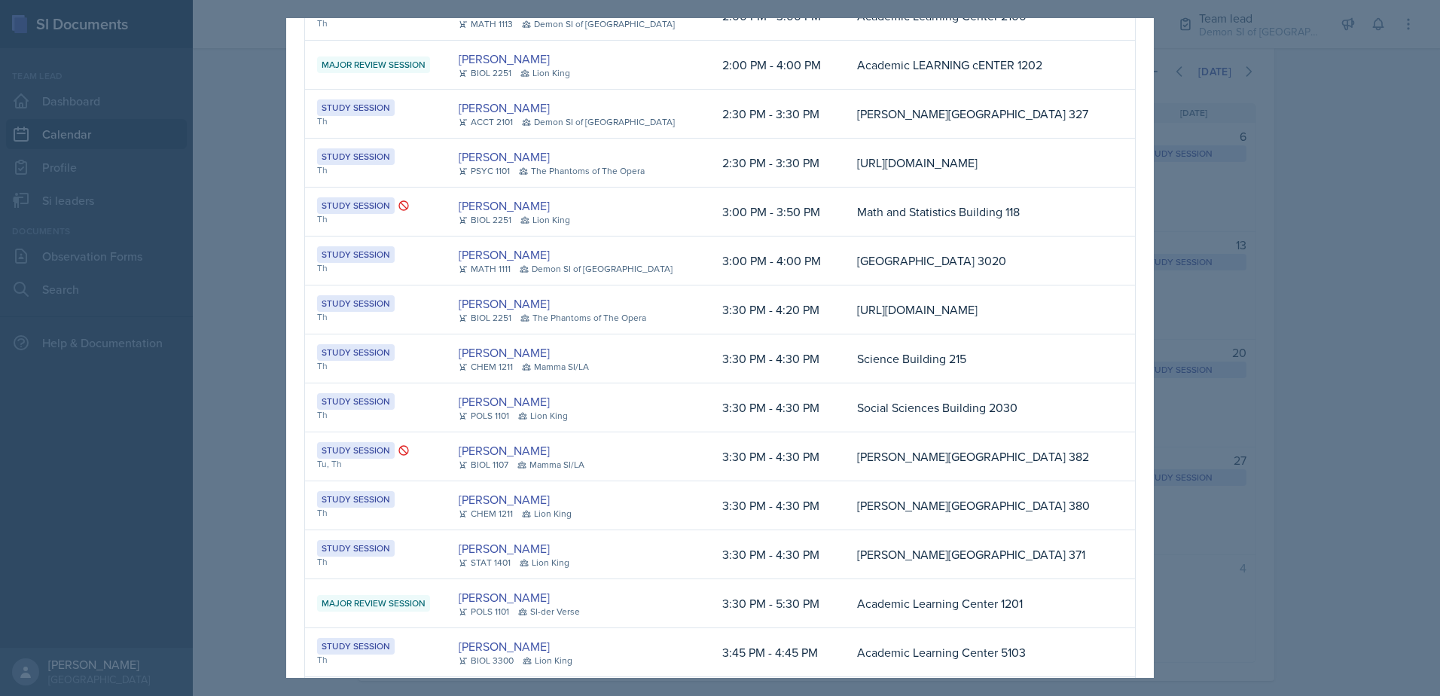  Describe the element at coordinates (486, 660) in the screenshot. I see `div: BIOL 3300` at that location.